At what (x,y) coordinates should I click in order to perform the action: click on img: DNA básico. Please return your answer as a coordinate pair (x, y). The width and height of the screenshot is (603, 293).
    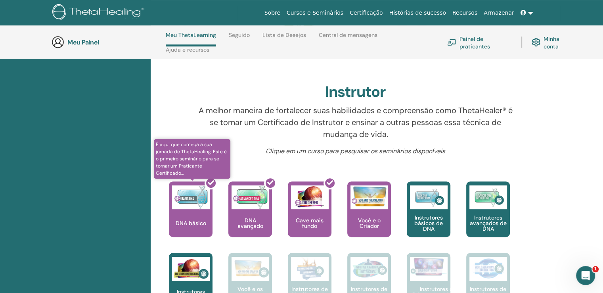
    Looking at the image, I should click on (191, 197).